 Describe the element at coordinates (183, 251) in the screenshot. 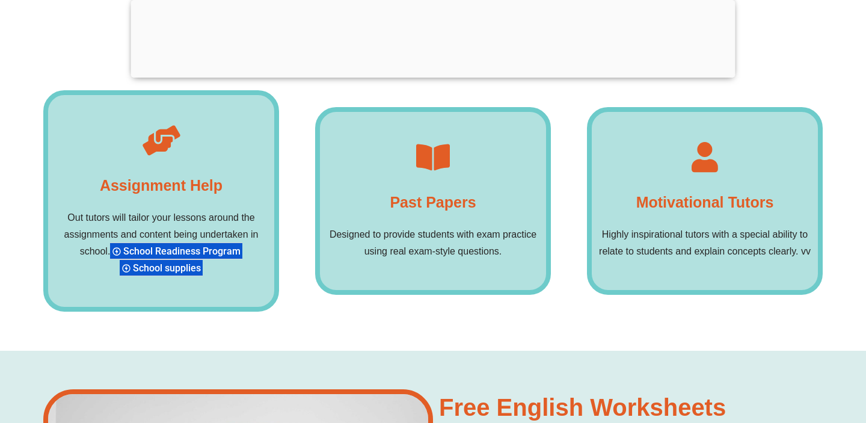

I see `span: School Readiness Program` at that location.